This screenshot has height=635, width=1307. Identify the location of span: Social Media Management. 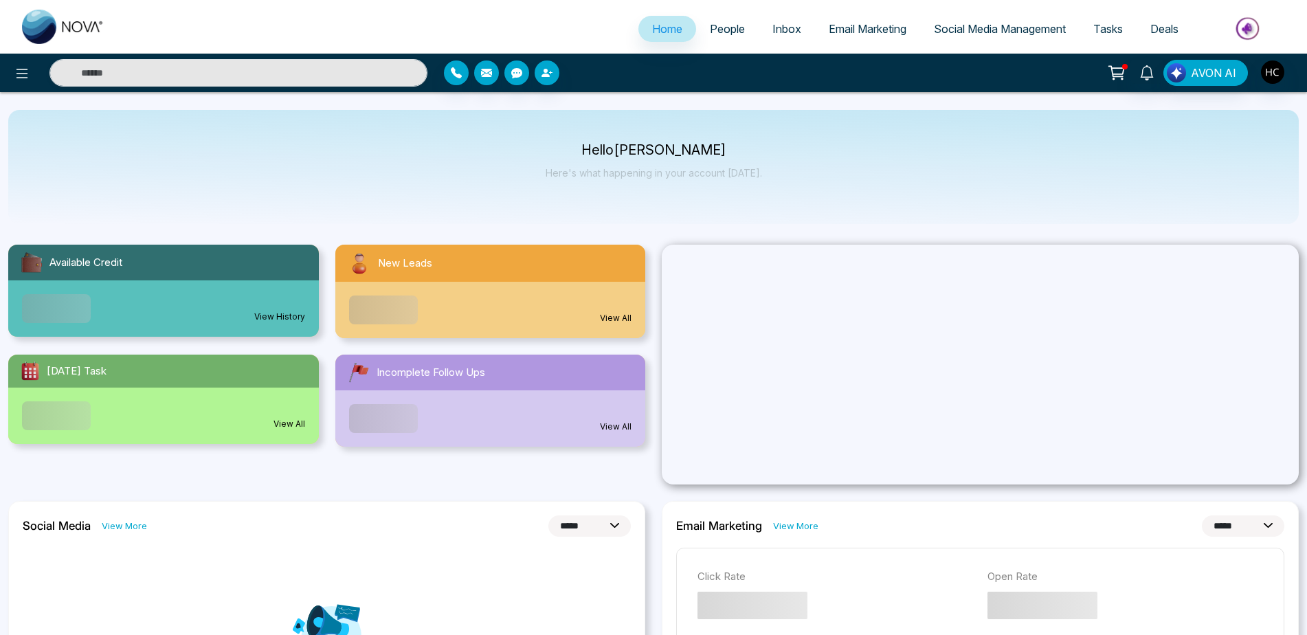
(1000, 29).